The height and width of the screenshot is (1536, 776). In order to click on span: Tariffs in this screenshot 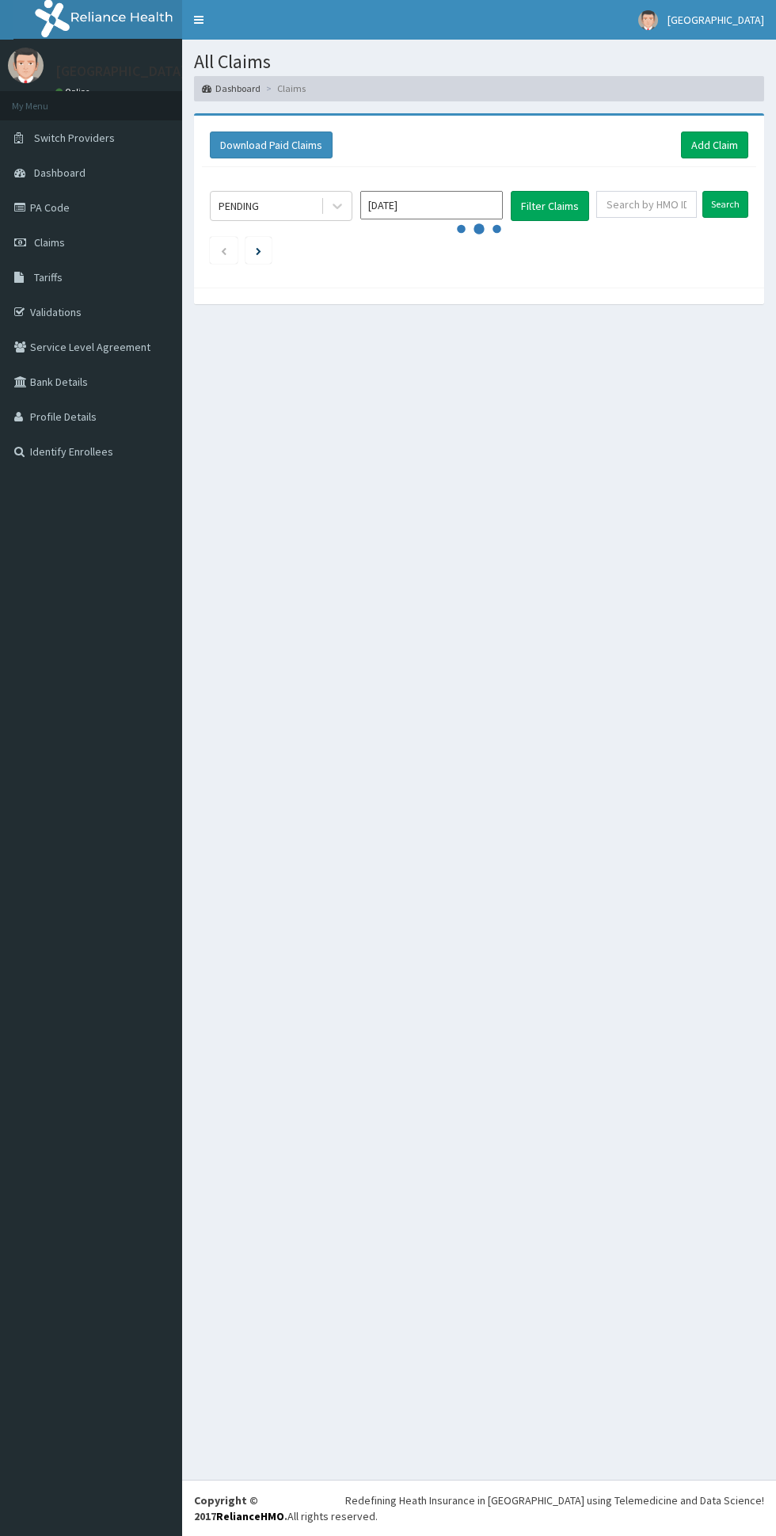, I will do `click(48, 277)`.